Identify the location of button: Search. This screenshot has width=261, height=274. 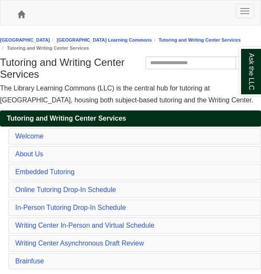
(249, 63).